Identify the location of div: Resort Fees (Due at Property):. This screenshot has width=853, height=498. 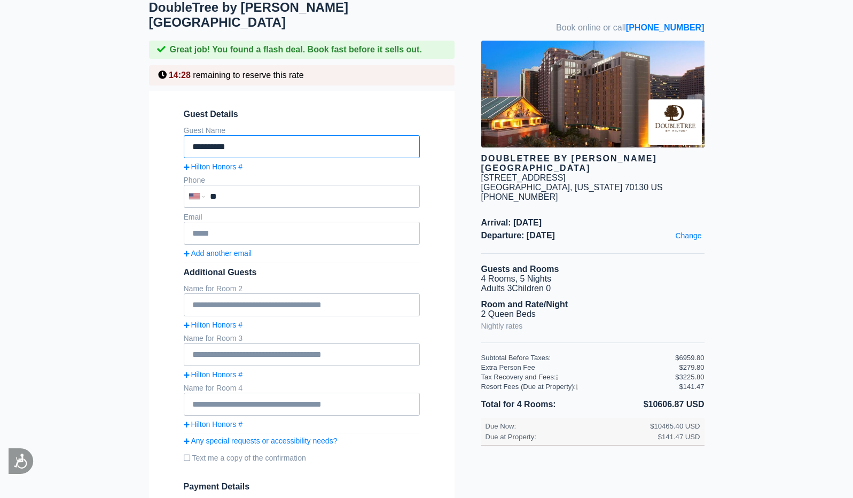
(580, 386).